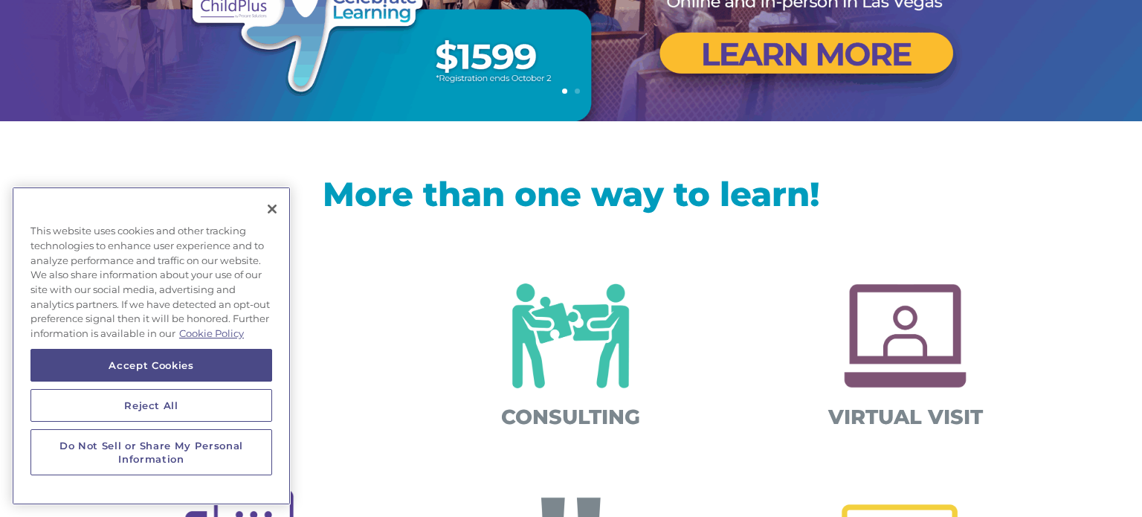  I want to click on div: This website uses cookies and other tracking technologies to enhance user experience and to analy..., so click(151, 283).